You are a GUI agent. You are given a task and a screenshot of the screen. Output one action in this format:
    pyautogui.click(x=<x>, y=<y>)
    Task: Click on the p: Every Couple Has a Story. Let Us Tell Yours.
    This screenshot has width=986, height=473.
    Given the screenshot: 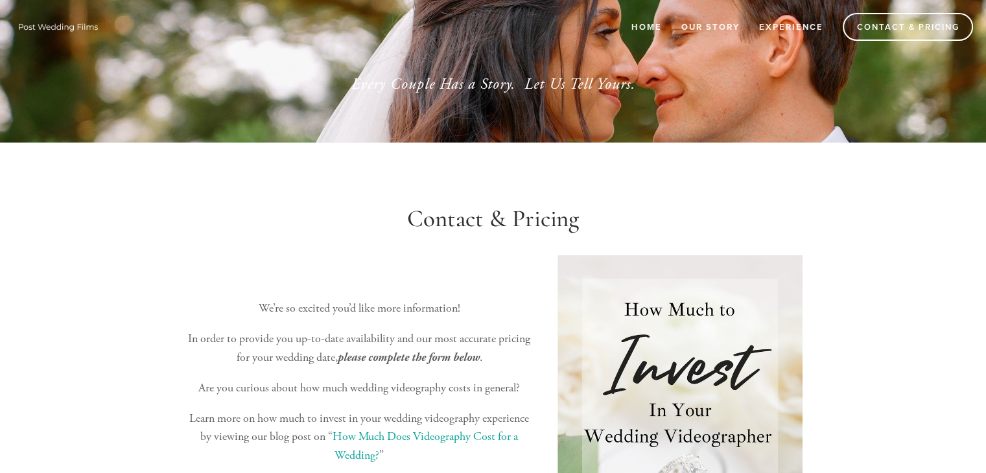 What is the action you would take?
    pyautogui.click(x=493, y=84)
    